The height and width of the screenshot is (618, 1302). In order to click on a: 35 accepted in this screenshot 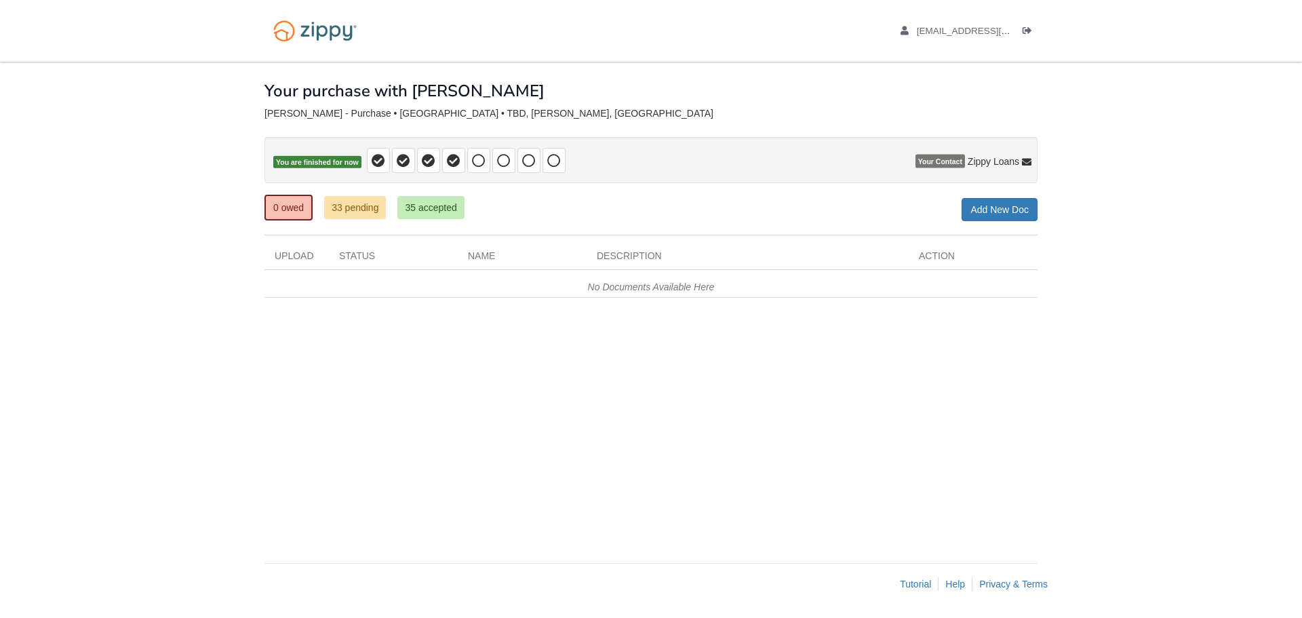, I will do `click(431, 208)`.